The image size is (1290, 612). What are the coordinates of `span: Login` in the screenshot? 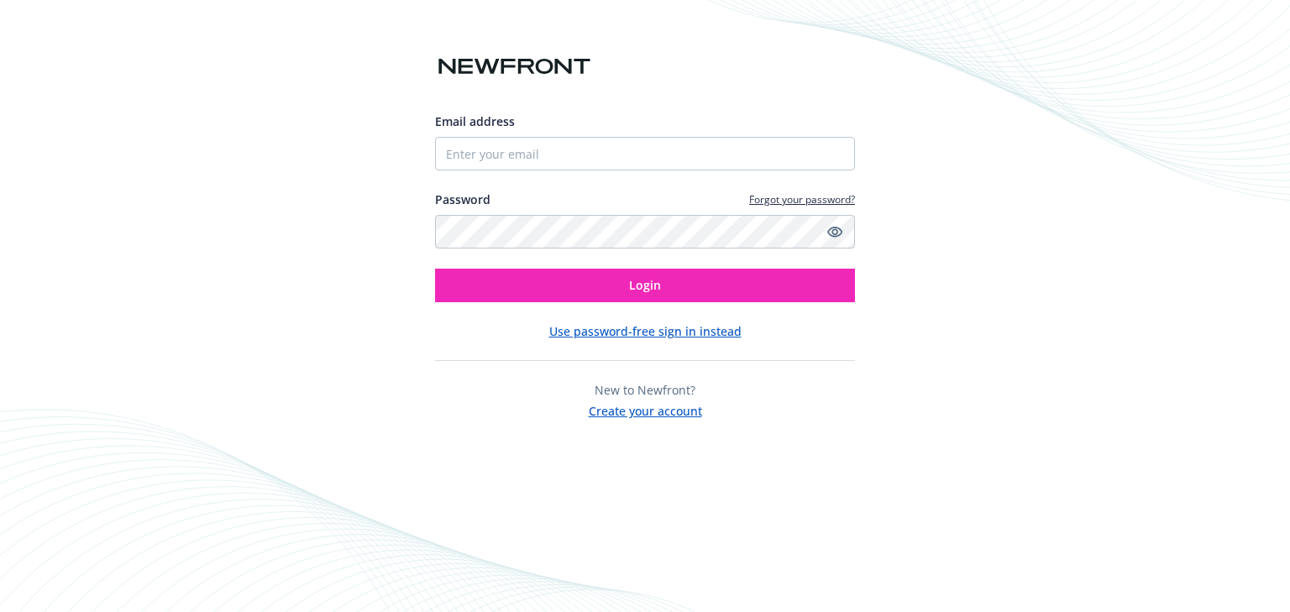 It's located at (645, 285).